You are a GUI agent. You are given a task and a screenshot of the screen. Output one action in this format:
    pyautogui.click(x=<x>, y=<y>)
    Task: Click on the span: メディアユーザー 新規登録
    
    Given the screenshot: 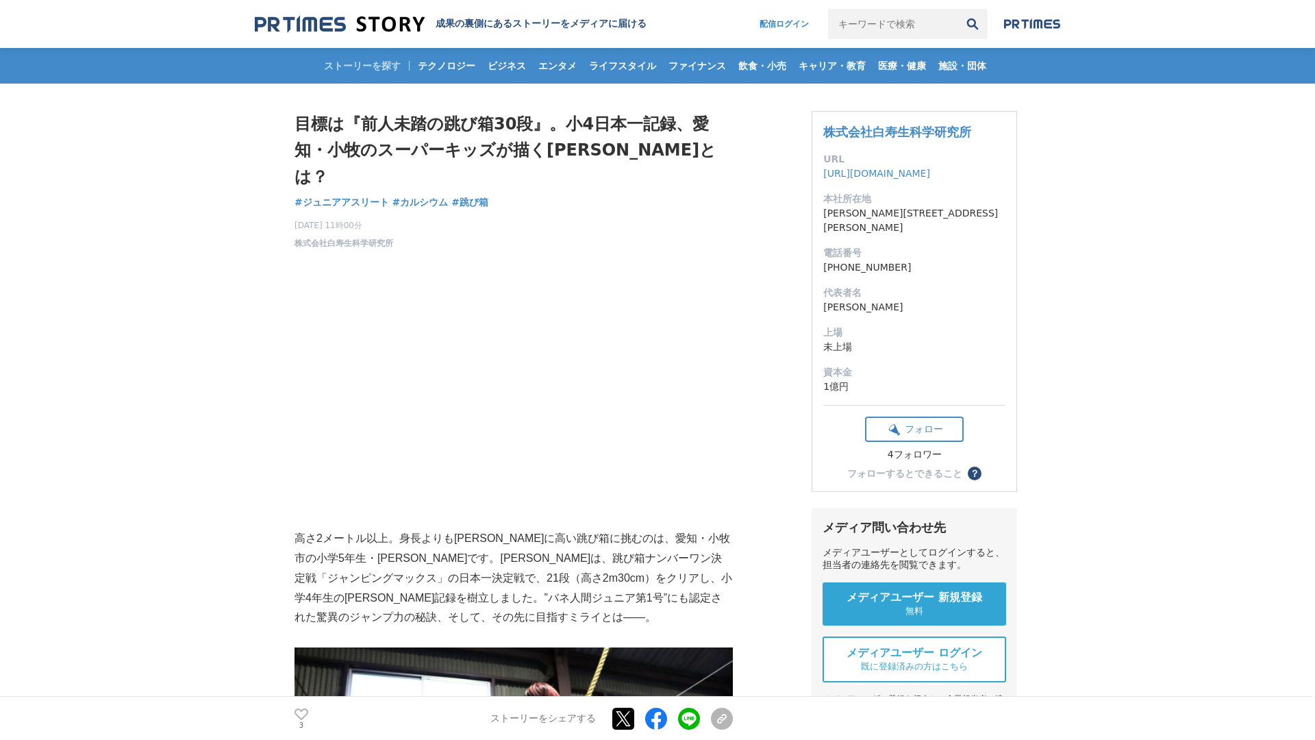 What is the action you would take?
    pyautogui.click(x=914, y=597)
    